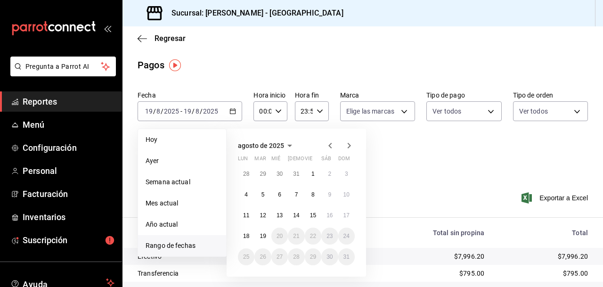 Image resolution: width=603 pixels, height=287 pixels. What do you see at coordinates (329, 236) in the screenshot?
I see `button: 23 de agosto de 2025` at bounding box center [329, 236].